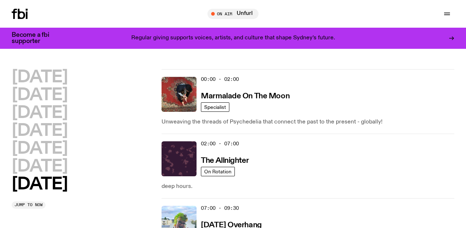 The height and width of the screenshot is (228, 466). Describe the element at coordinates (233, 14) in the screenshot. I see `button: On AirUnfurl` at that location.